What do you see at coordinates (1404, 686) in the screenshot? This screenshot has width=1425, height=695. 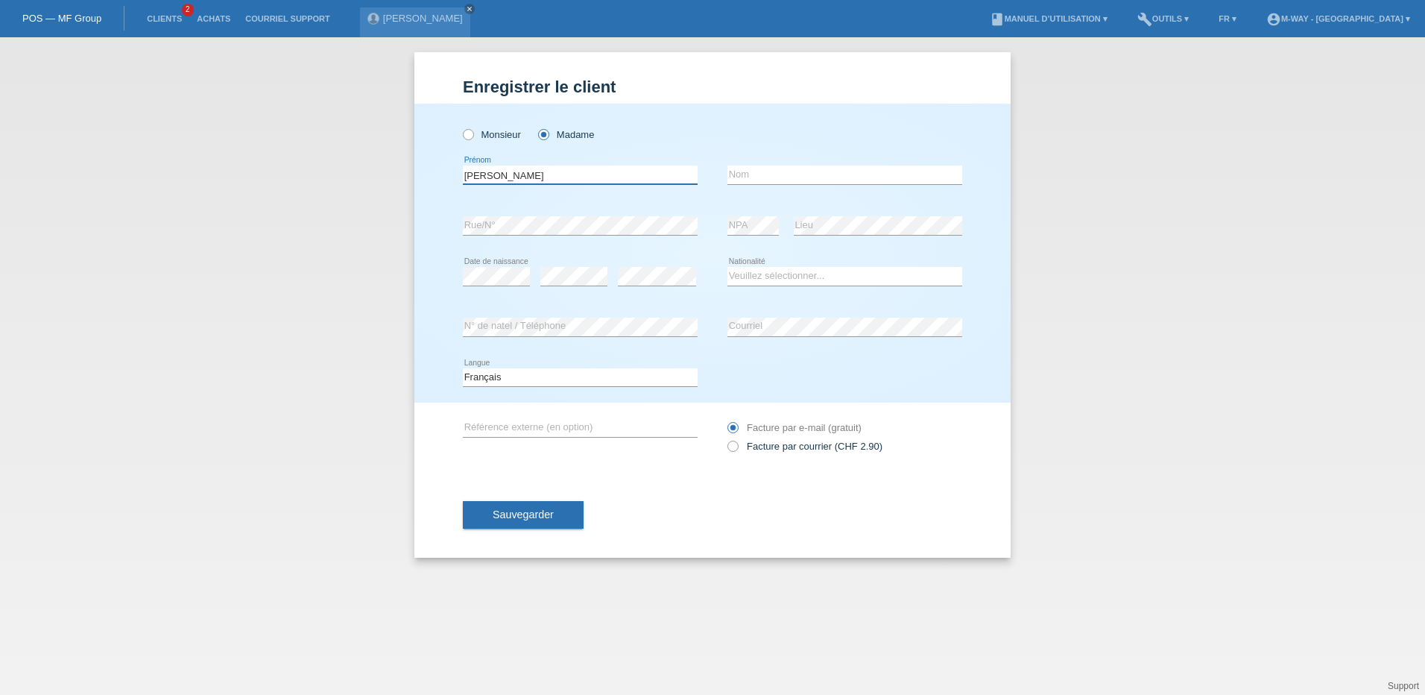 I see `a: Support` at bounding box center [1404, 686].